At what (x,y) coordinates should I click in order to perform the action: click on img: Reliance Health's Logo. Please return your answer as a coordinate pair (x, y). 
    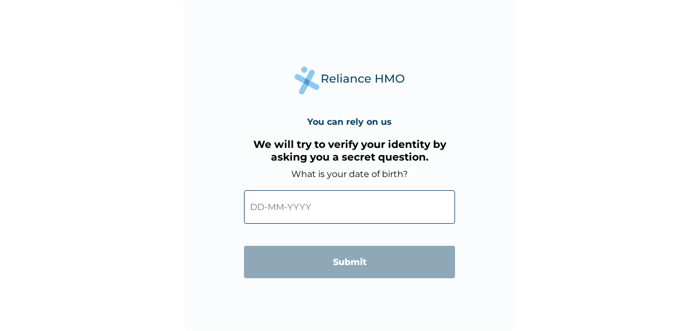
    Looking at the image, I should click on (350, 80).